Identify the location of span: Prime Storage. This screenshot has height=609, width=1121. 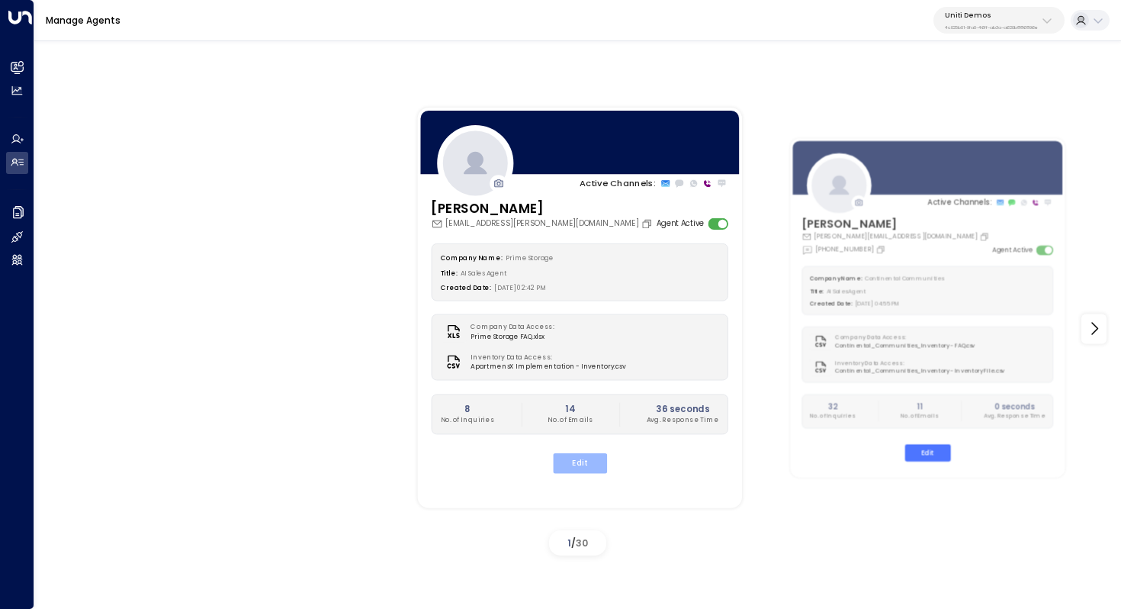
(529, 256).